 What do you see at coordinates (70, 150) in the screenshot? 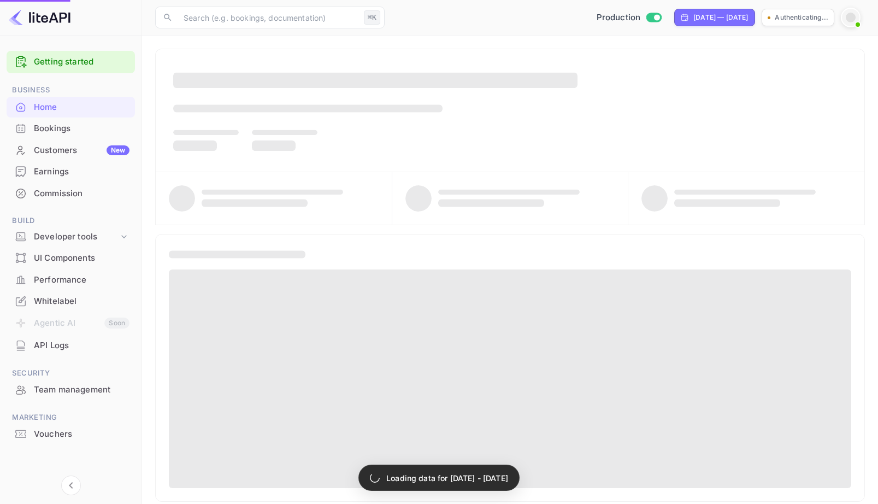
I see `div: CustomersNew` at bounding box center [70, 150].